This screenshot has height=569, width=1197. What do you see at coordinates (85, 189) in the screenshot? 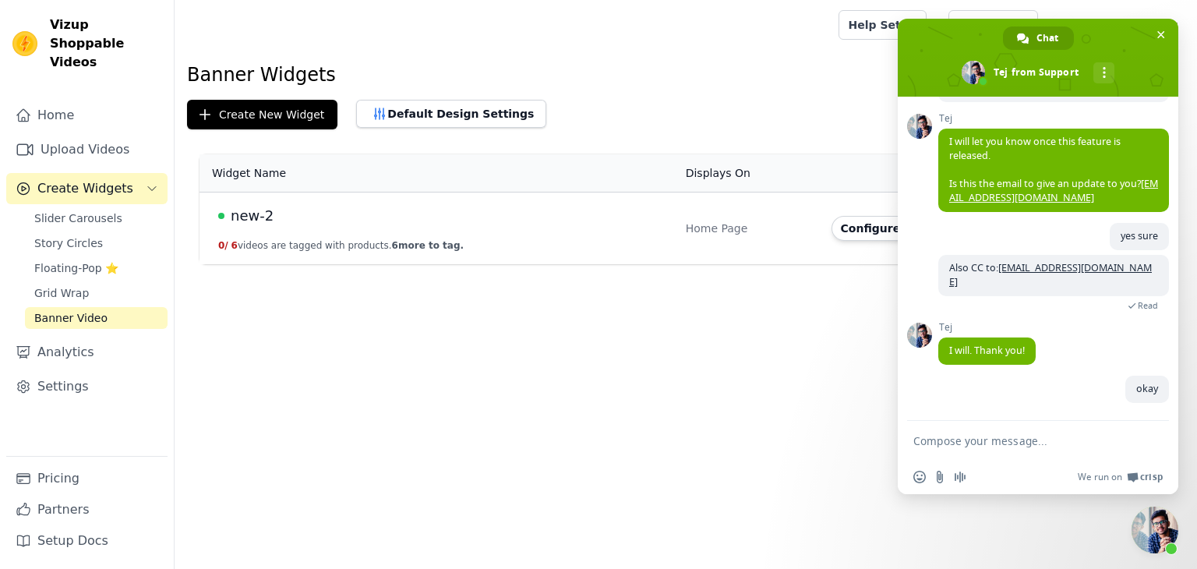
I see `span: Create Widgets` at bounding box center [85, 189].